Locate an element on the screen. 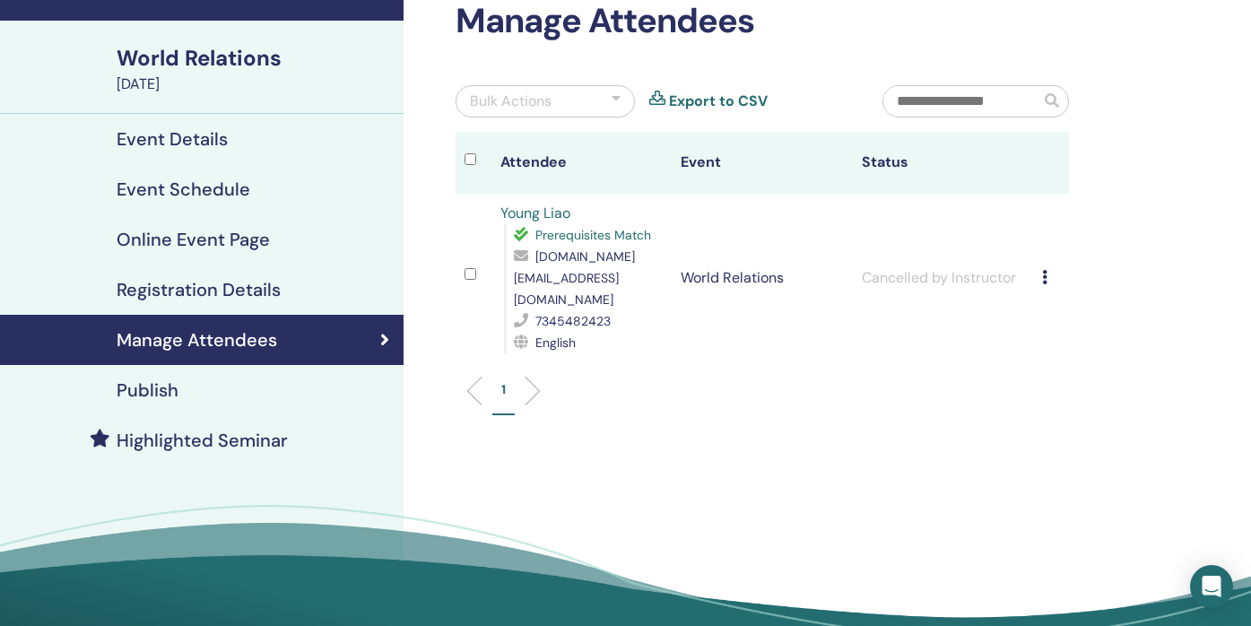 The image size is (1251, 626). h4: Event Details is located at coordinates (172, 139).